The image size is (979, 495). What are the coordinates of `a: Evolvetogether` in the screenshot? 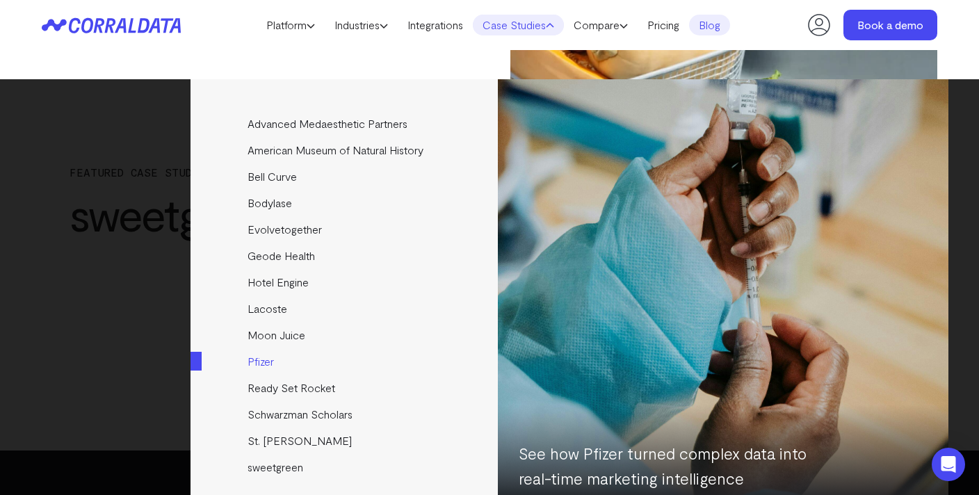 It's located at (345, 230).